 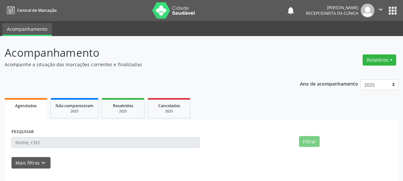 I want to click on span: Resolvidos, so click(x=123, y=106).